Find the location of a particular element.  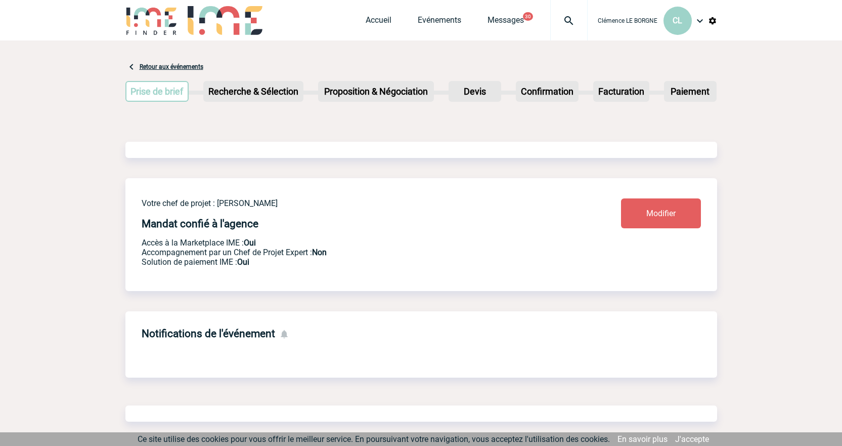

p: Conformité aux process achat client, Prise en charge de la facturation, Mutualisation de plusieur... is located at coordinates (352, 262).